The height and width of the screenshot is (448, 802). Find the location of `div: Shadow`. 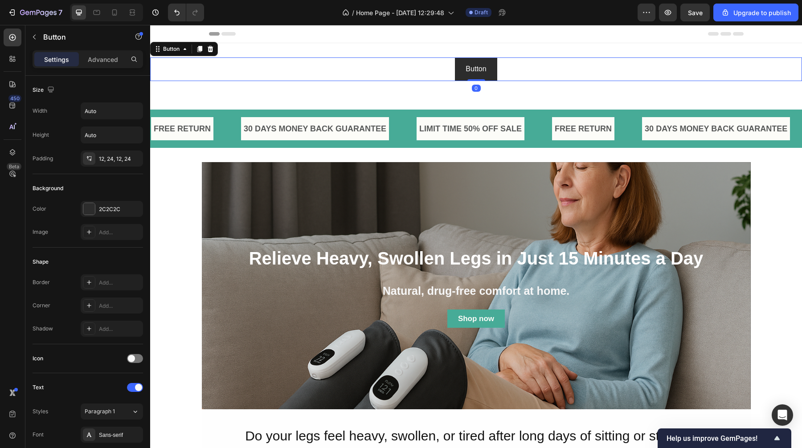

div: Shadow is located at coordinates (43, 329).